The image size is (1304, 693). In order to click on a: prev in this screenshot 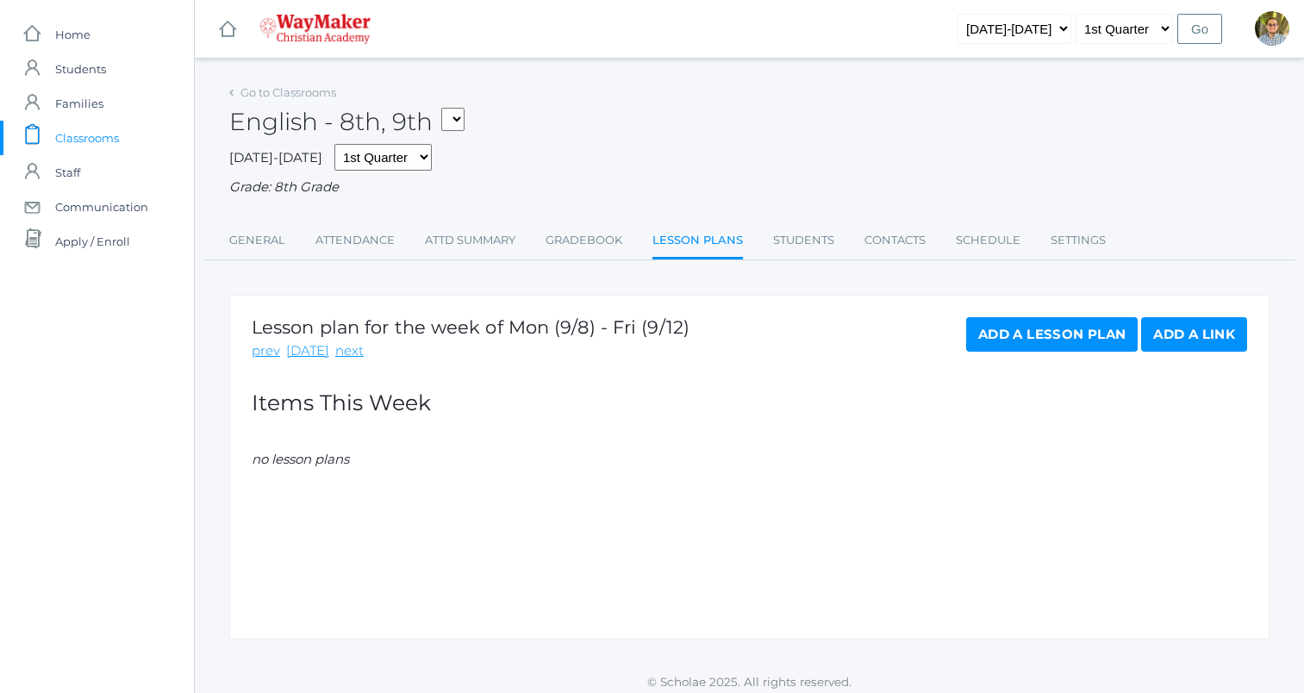, I will do `click(265, 351)`.